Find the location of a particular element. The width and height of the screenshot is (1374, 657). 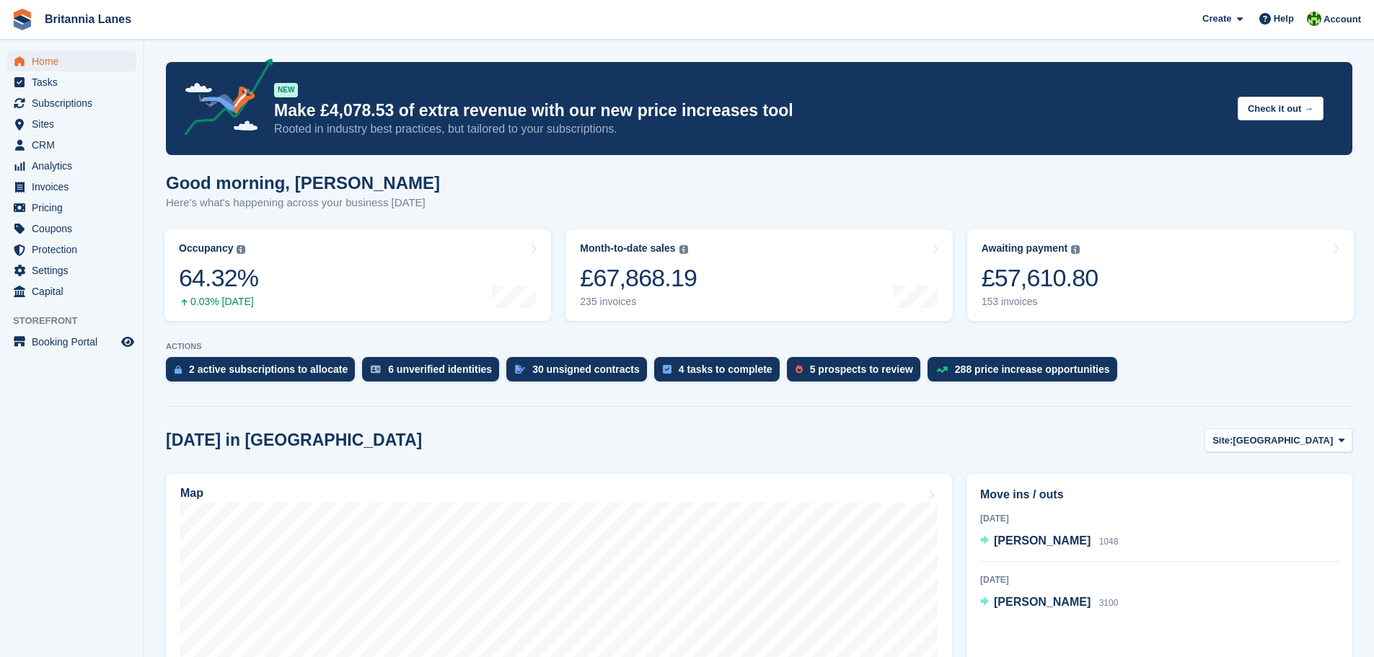

span: Booking Portal is located at coordinates (75, 342).